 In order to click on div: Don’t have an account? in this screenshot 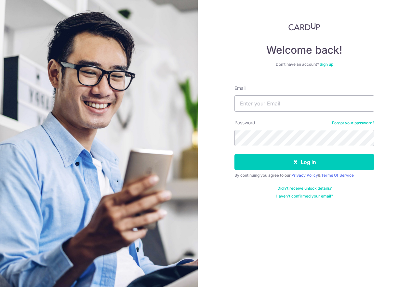, I will do `click(305, 64)`.